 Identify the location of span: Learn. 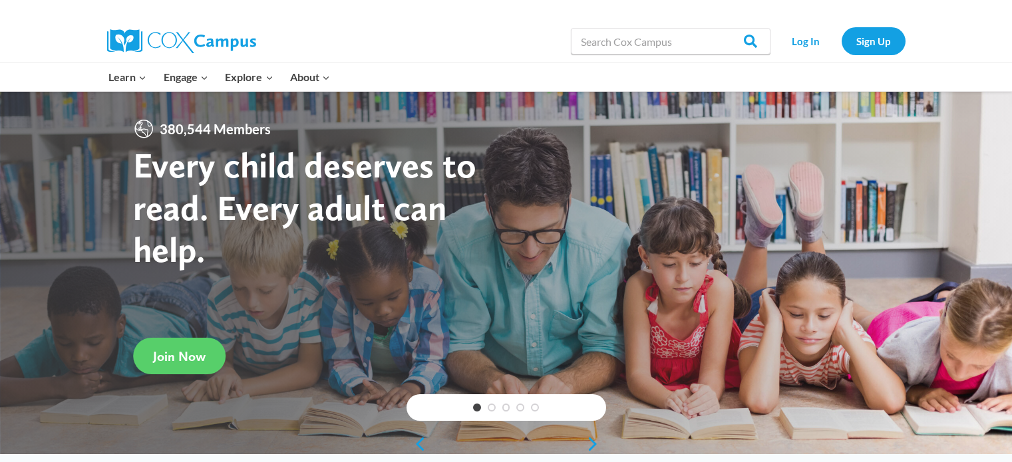
(127, 77).